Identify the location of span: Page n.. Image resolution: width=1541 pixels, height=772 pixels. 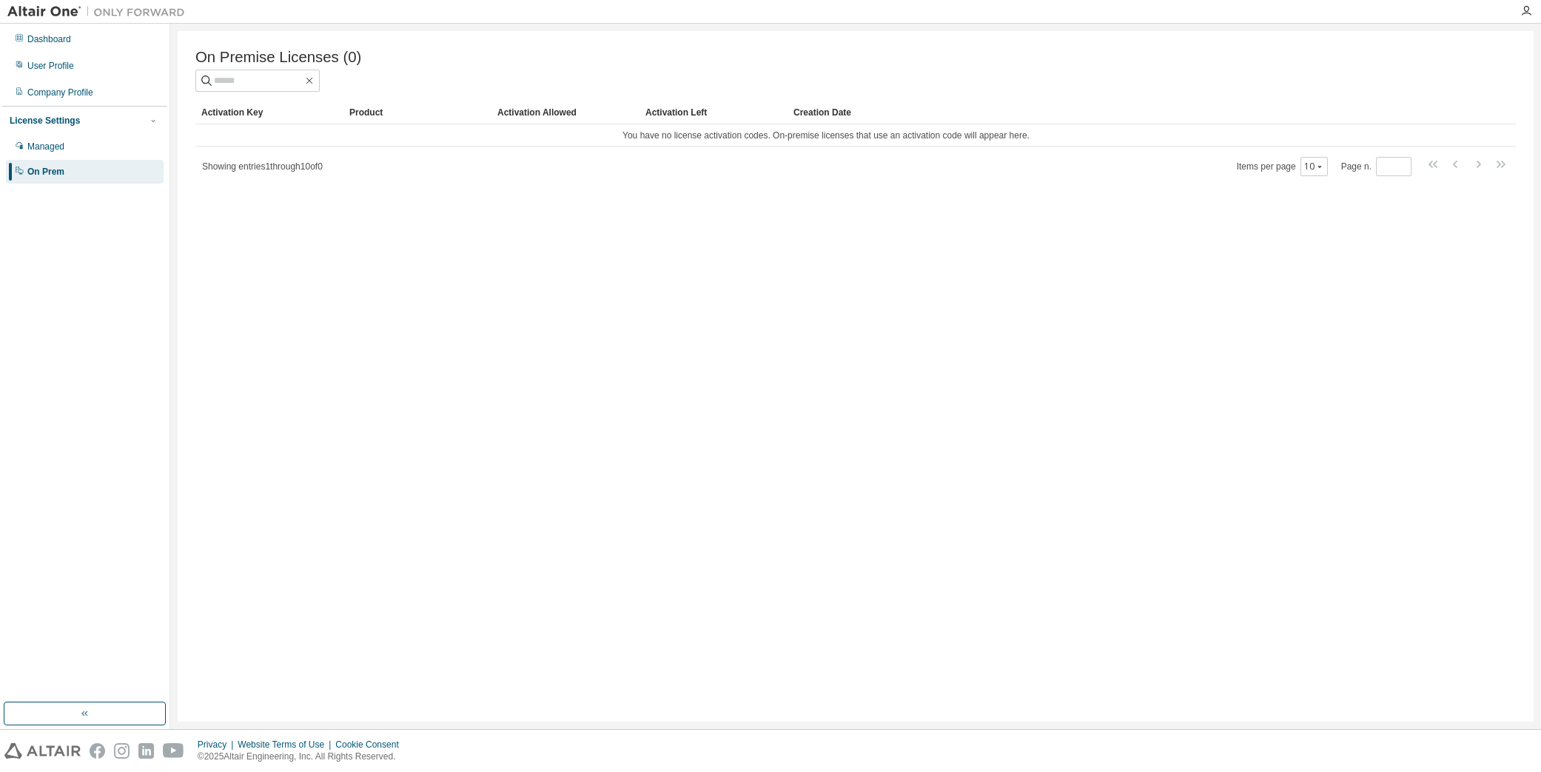
(1376, 167).